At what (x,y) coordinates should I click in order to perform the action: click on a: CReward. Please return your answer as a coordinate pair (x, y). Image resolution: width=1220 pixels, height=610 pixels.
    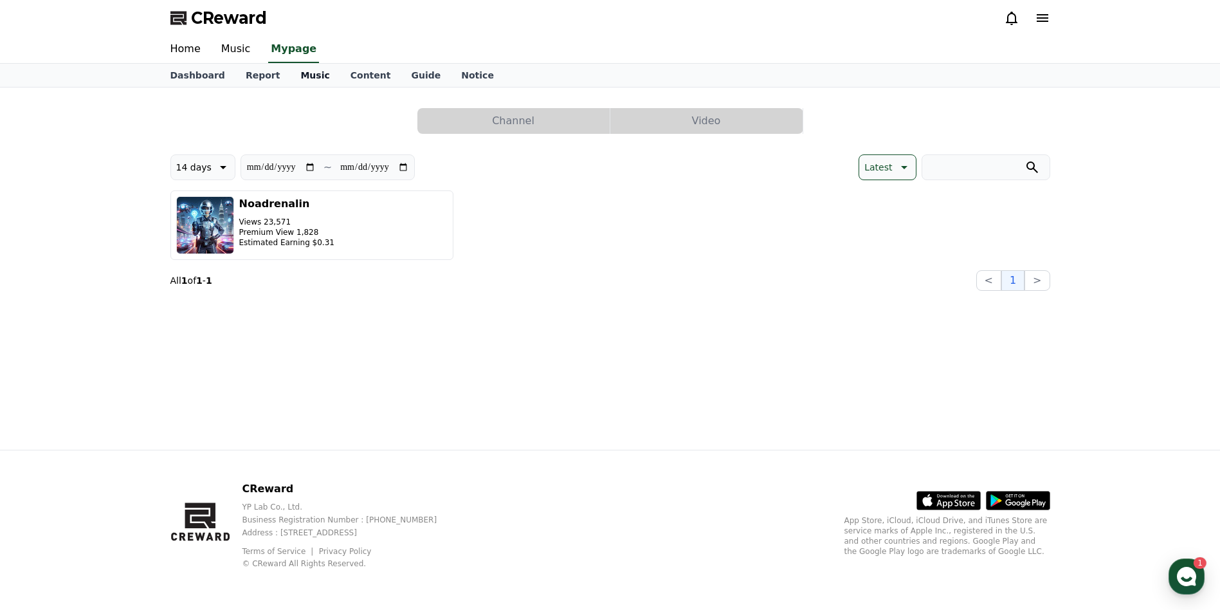
    Looking at the image, I should click on (219, 18).